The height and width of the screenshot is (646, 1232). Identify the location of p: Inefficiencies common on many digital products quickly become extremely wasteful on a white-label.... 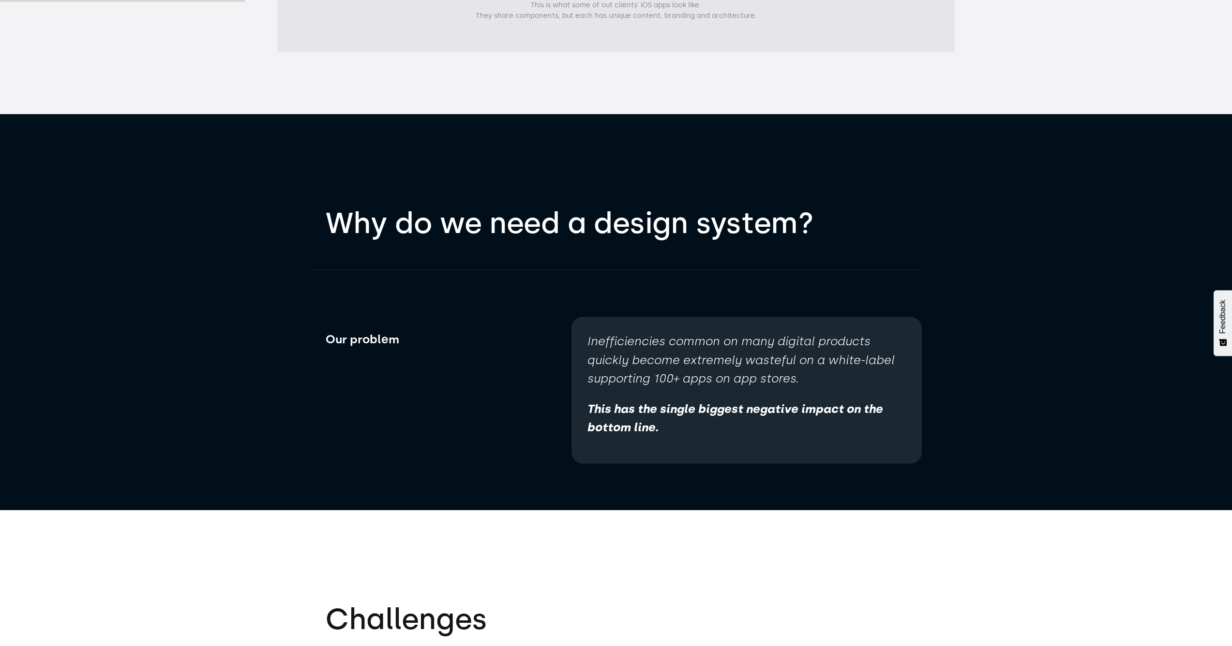
(747, 360).